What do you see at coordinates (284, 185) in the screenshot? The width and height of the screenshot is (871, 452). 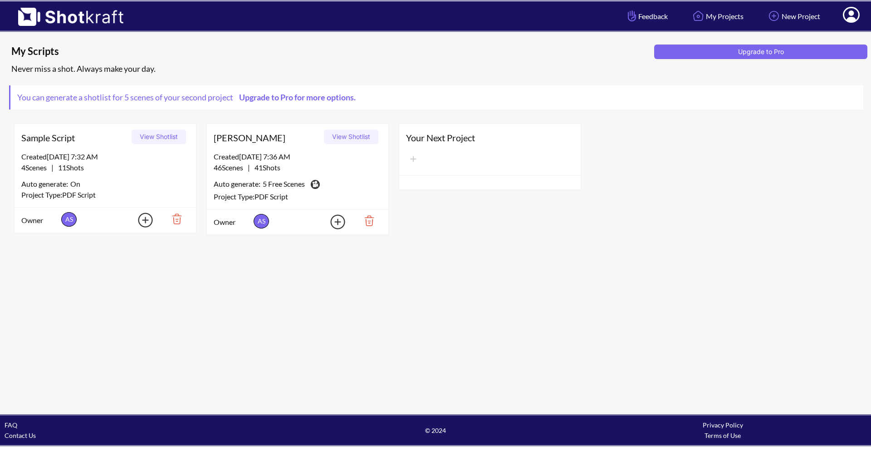 I see `span: 5 Free Scenes` at bounding box center [284, 185].